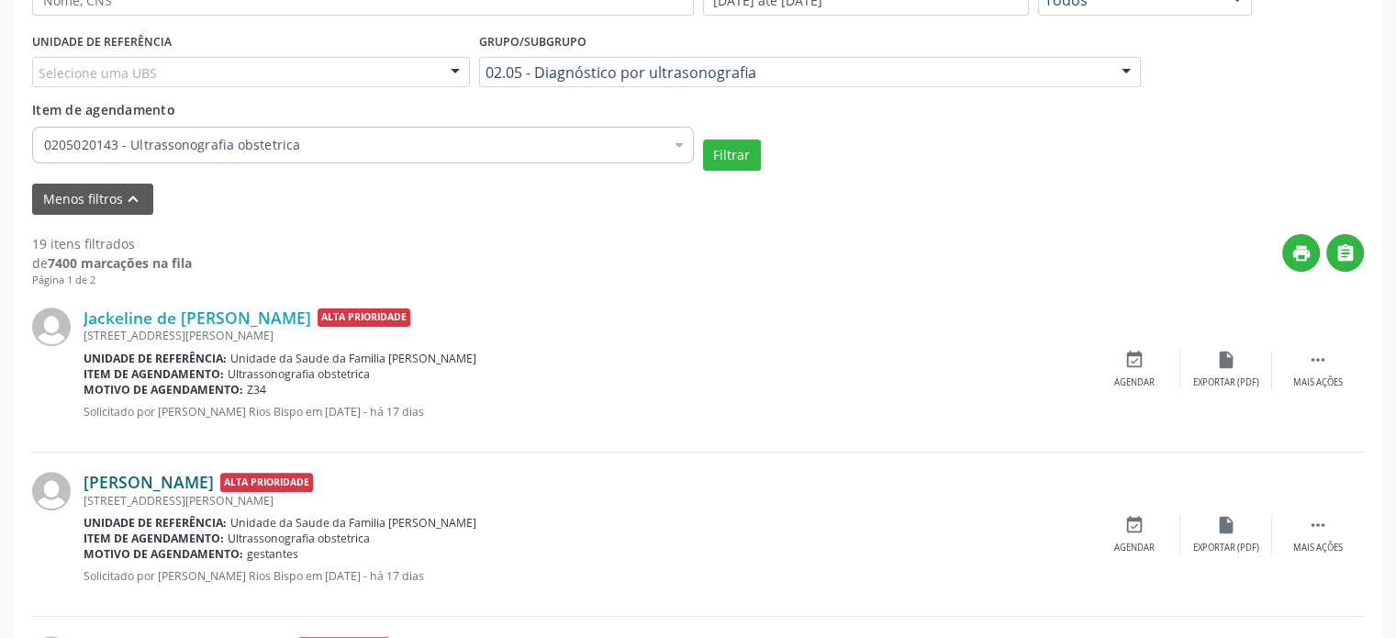 The image size is (1396, 638). What do you see at coordinates (133, 199) in the screenshot?
I see `i: keyboard_arrow_up` at bounding box center [133, 199].